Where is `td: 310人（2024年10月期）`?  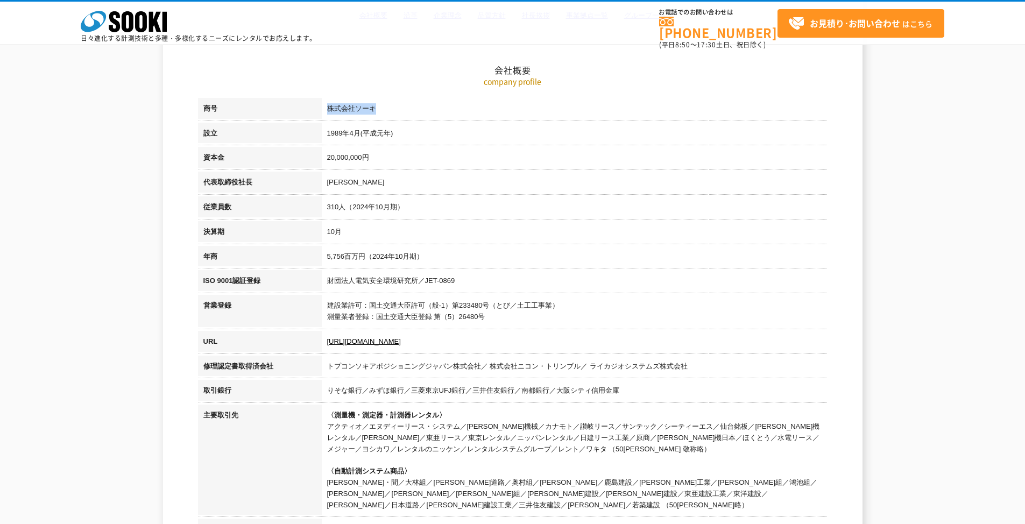
td: 310人（2024年10月期） is located at coordinates (575, 209).